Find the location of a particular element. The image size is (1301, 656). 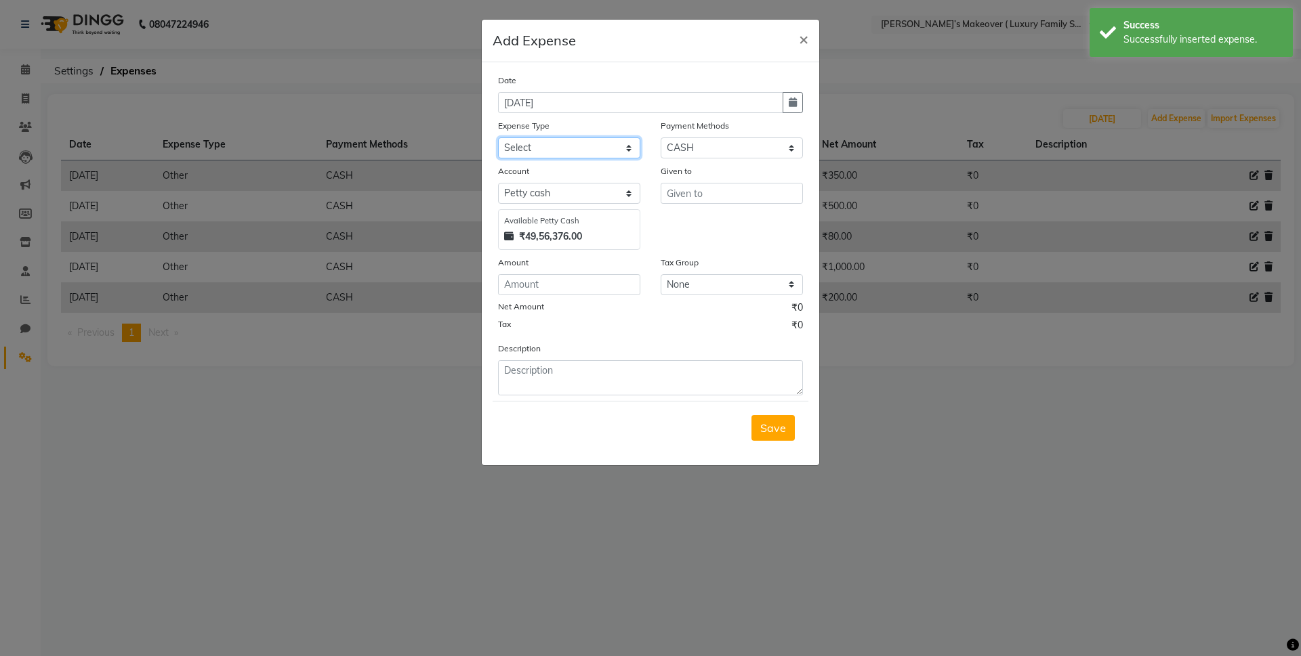

label: Description is located at coordinates (519, 349).